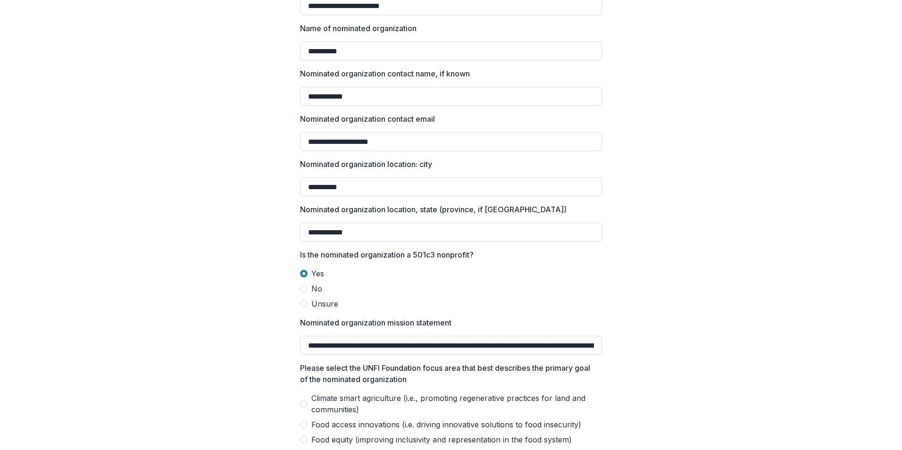 The image size is (902, 450). What do you see at coordinates (318, 274) in the screenshot?
I see `span: Yes` at bounding box center [318, 274].